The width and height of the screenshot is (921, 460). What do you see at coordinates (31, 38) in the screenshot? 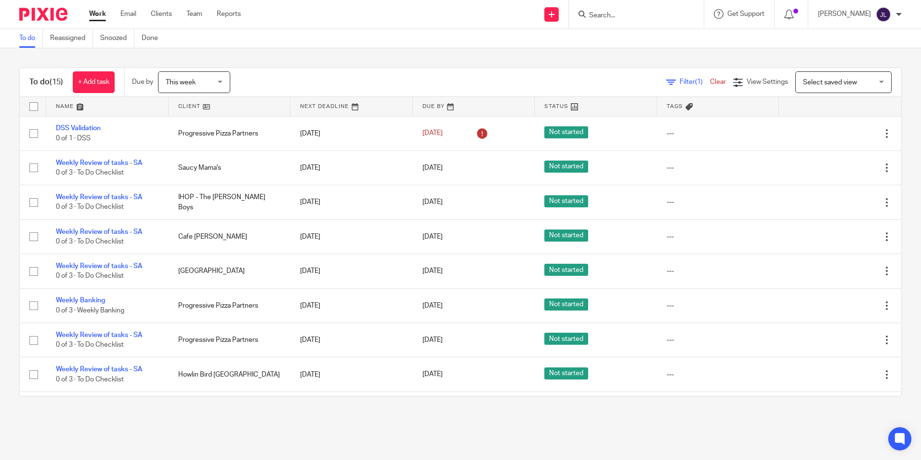
I see `a: To do` at bounding box center [31, 38].